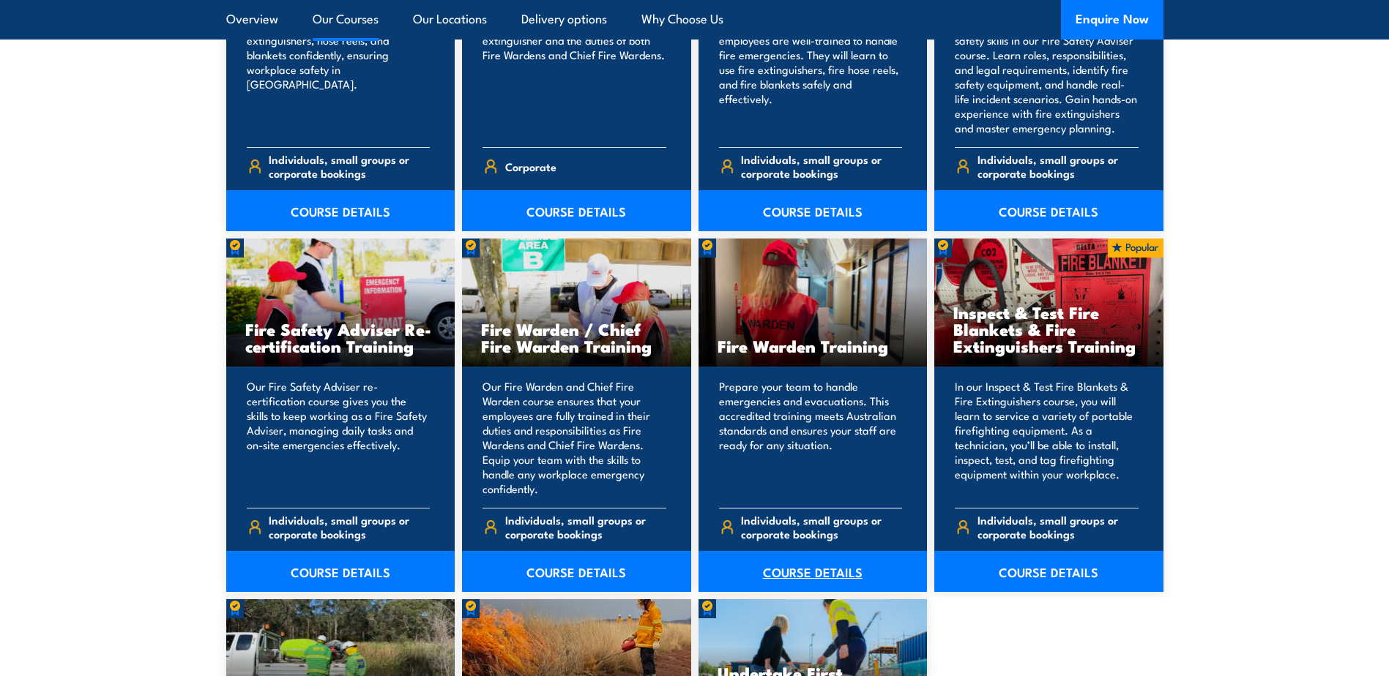 This screenshot has height=676, width=1389. Describe the element at coordinates (338, 70) in the screenshot. I see `p: Train your team in essential fire safety. Learn to use fire extinguishers, hose reels, and blanke...` at that location.